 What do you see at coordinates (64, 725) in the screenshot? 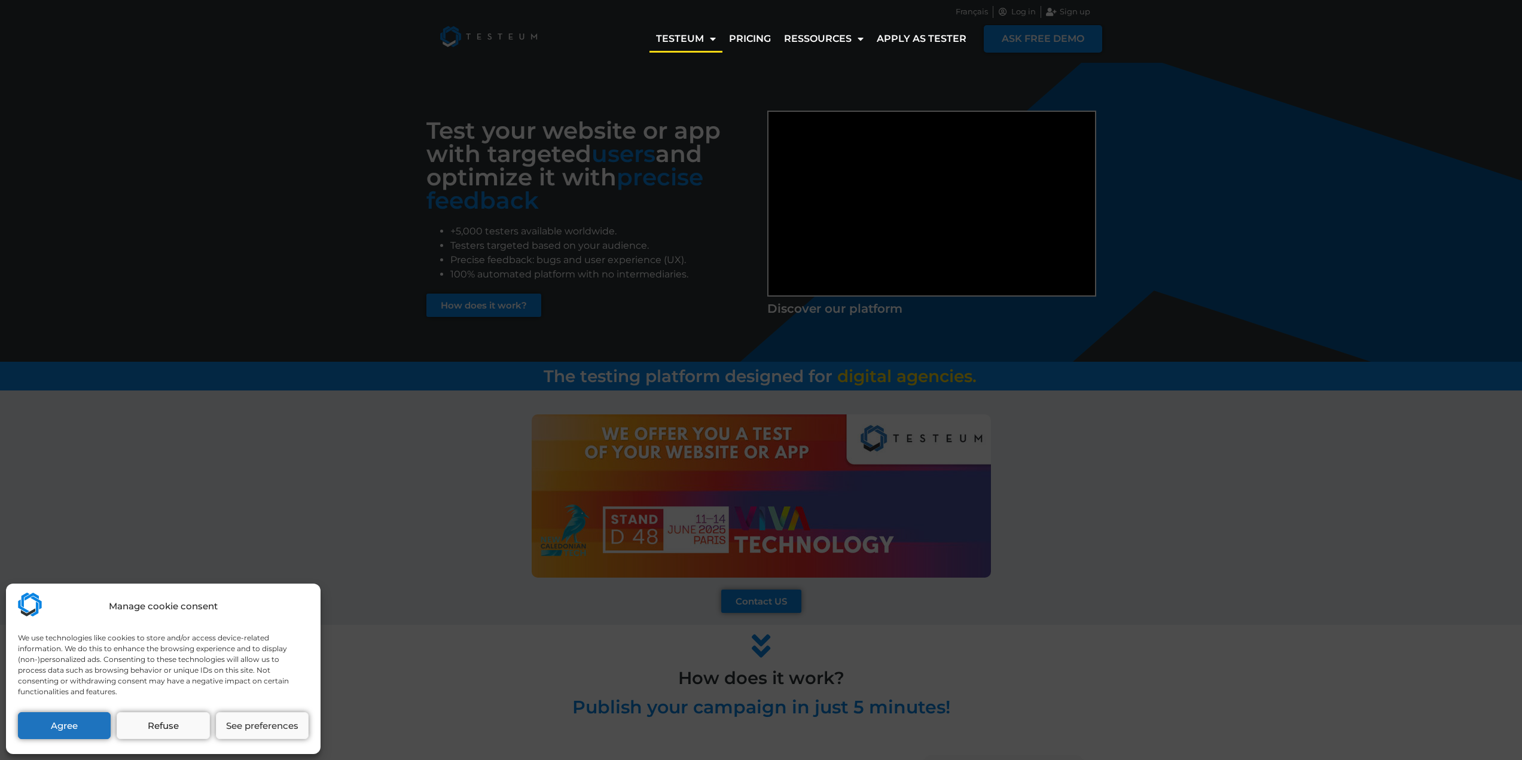
I see `button: Agree` at bounding box center [64, 725].